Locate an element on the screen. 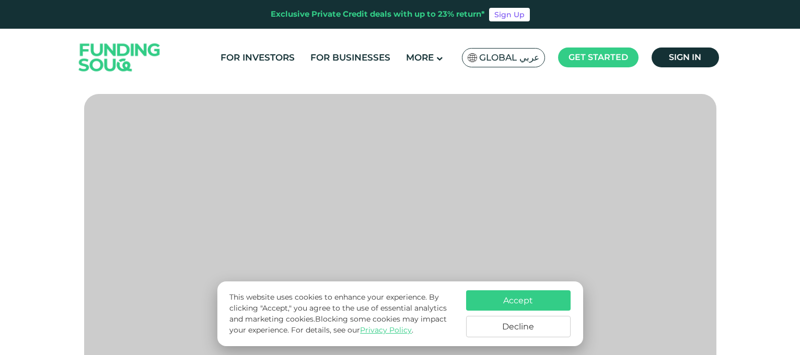  a: For Investors is located at coordinates (257, 57).